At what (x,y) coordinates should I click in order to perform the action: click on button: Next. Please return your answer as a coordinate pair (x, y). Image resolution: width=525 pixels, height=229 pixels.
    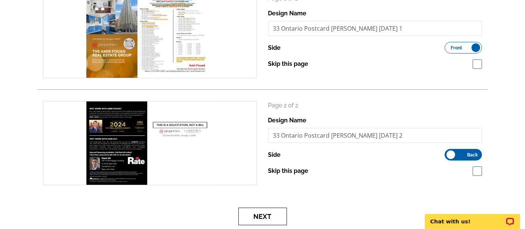
    Looking at the image, I should click on (263, 216).